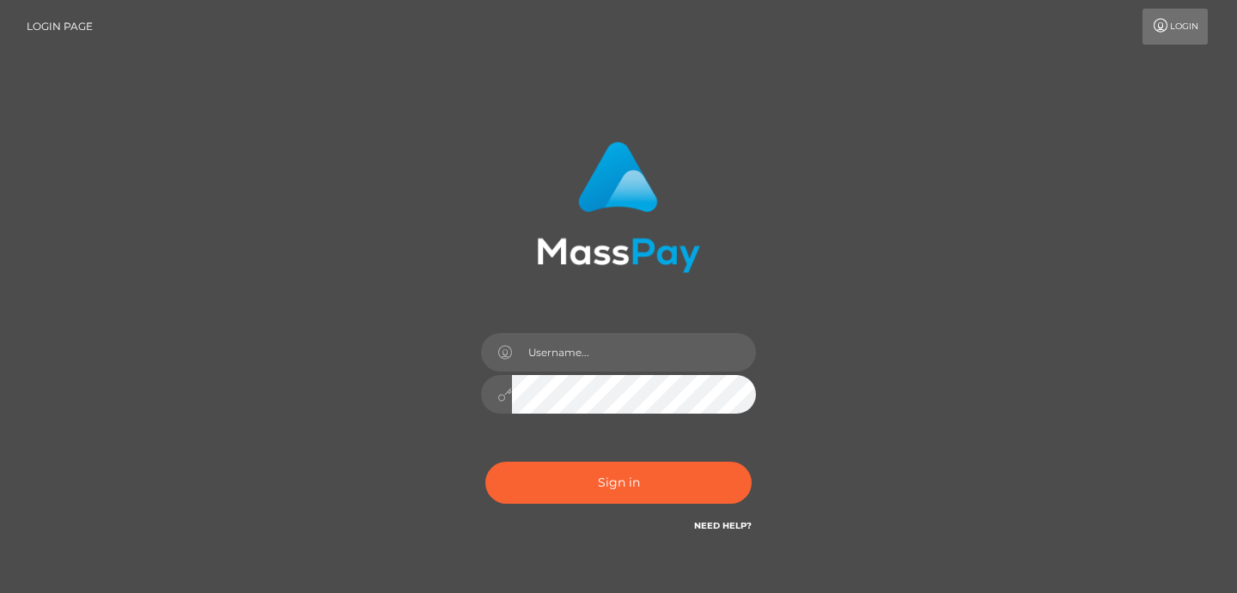 The image size is (1237, 593). Describe the element at coordinates (59, 27) in the screenshot. I see `a: Login Page` at that location.